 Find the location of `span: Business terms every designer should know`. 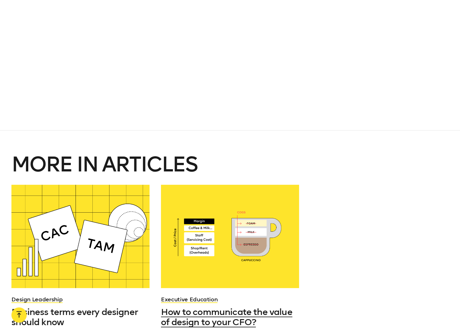

span: Business terms every designer should know is located at coordinates (75, 317).